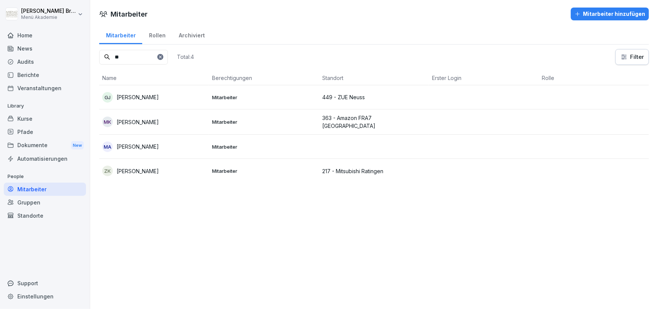 The image size is (658, 309). Describe the element at coordinates (129, 14) in the screenshot. I see `h1: Mitarbeiter` at that location.